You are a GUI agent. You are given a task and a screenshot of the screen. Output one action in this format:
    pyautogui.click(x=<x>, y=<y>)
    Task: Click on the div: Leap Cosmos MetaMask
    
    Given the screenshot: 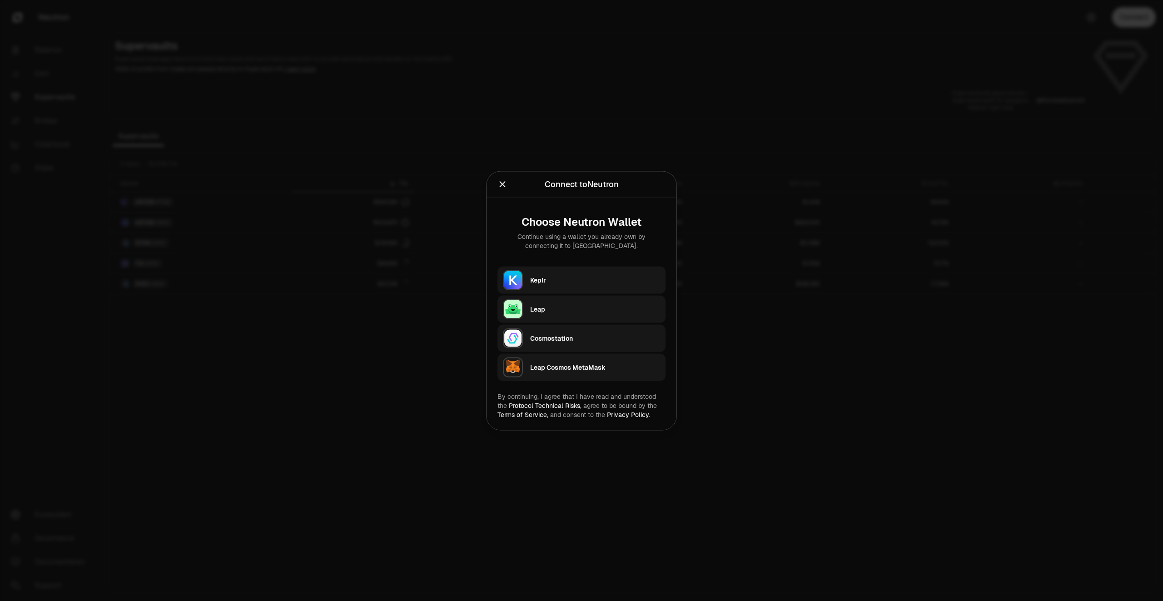 What is the action you would take?
    pyautogui.click(x=595, y=367)
    